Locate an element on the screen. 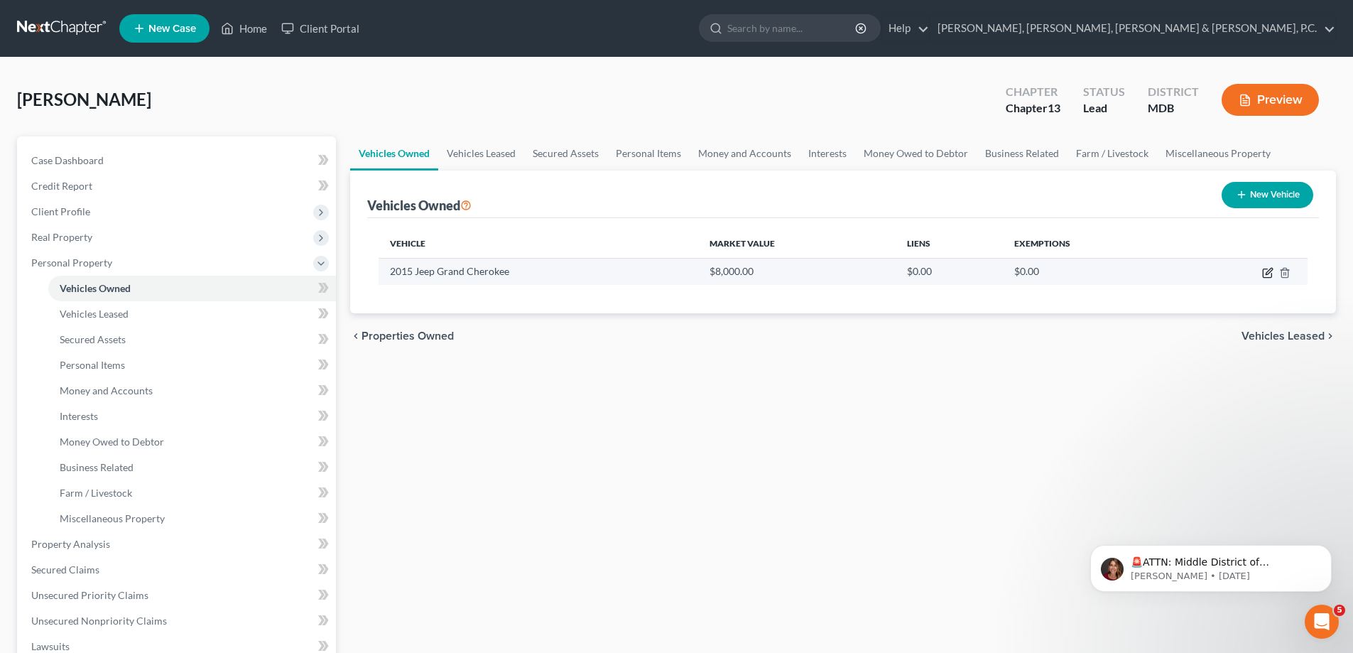 Image resolution: width=1353 pixels, height=653 pixels. div: MDB is located at coordinates (1173, 108).